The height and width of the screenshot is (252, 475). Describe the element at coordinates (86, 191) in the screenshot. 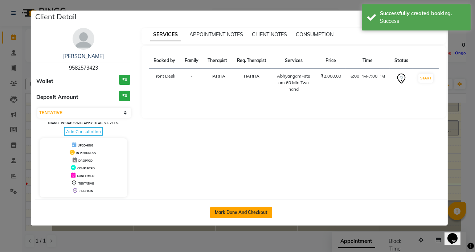

I see `span: CHECK-IN` at that location.